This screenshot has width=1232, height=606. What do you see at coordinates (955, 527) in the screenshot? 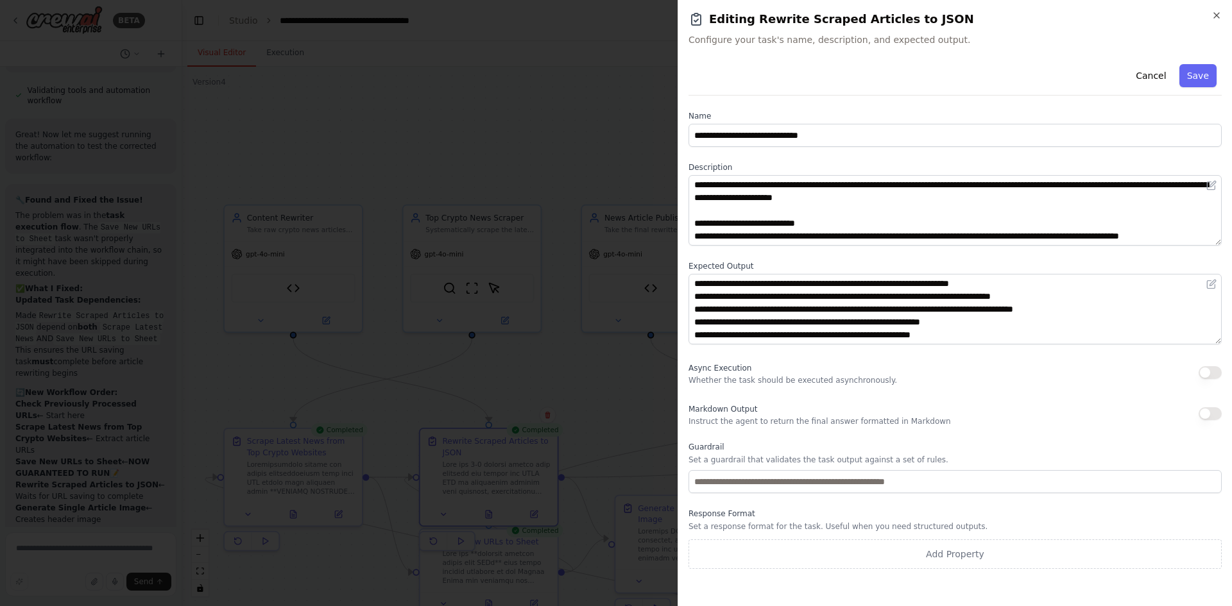
I see `p: Set a response format for the task. Useful when you need structured outputs.` at bounding box center [955, 527].